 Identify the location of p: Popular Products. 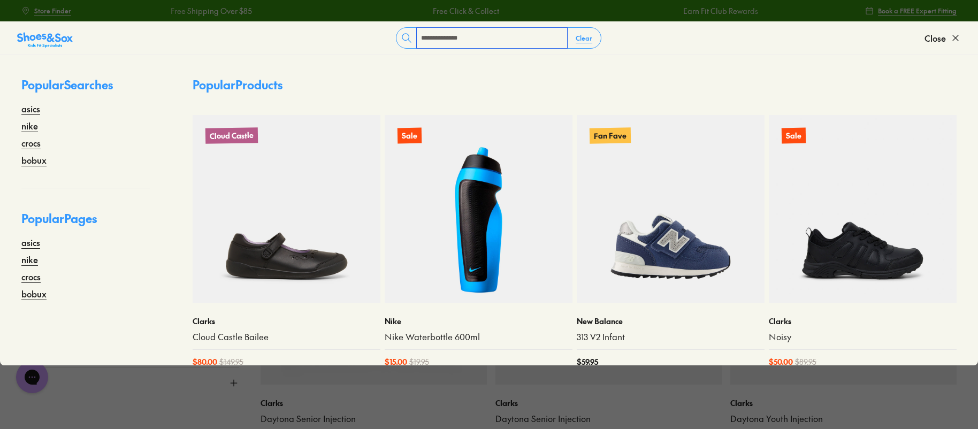
(238, 85).